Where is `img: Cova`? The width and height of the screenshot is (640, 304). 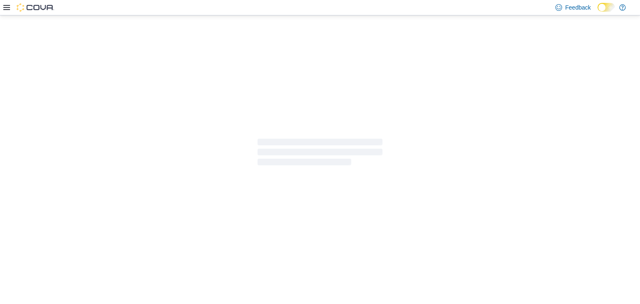 img: Cova is located at coordinates (35, 8).